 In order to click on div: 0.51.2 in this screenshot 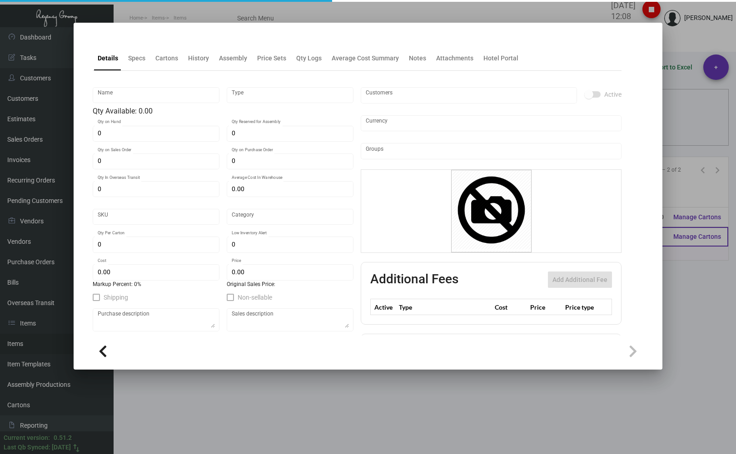, I will do `click(63, 438)`.